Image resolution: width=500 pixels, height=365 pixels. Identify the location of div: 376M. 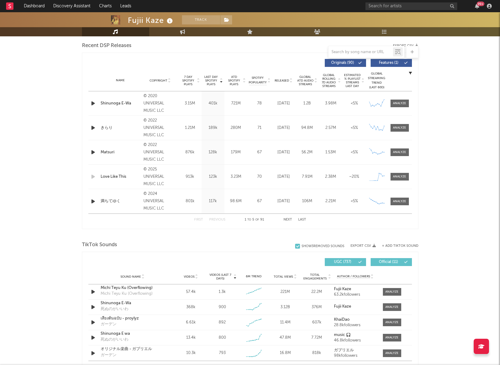
(317, 308).